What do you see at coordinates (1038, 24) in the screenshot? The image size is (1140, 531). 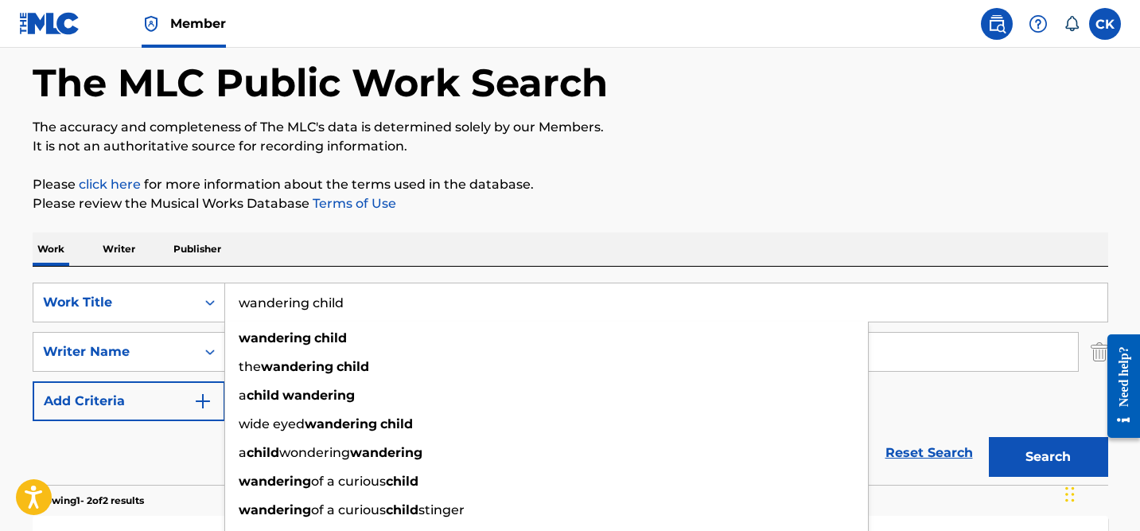 I see `img: help` at bounding box center [1038, 24].